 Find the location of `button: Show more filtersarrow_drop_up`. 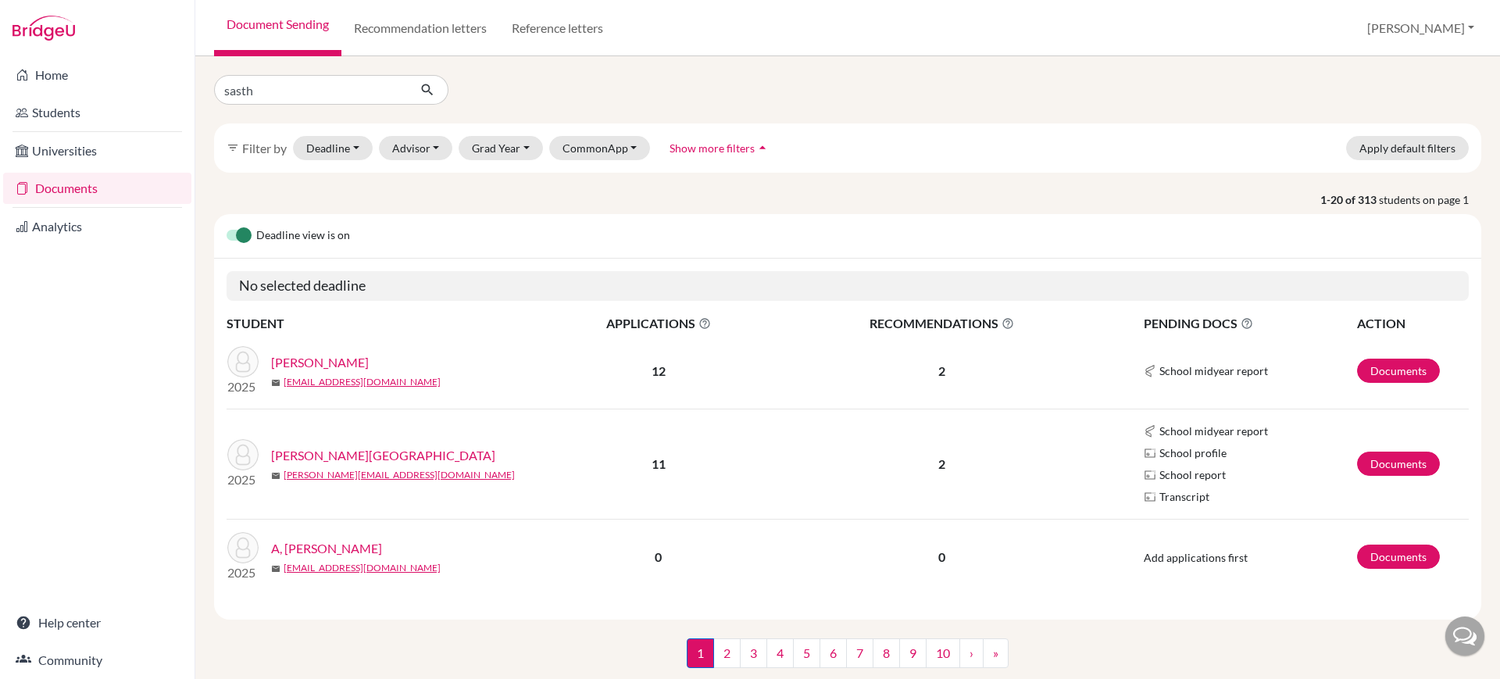

button: Show more filtersarrow_drop_up is located at coordinates (720, 148).